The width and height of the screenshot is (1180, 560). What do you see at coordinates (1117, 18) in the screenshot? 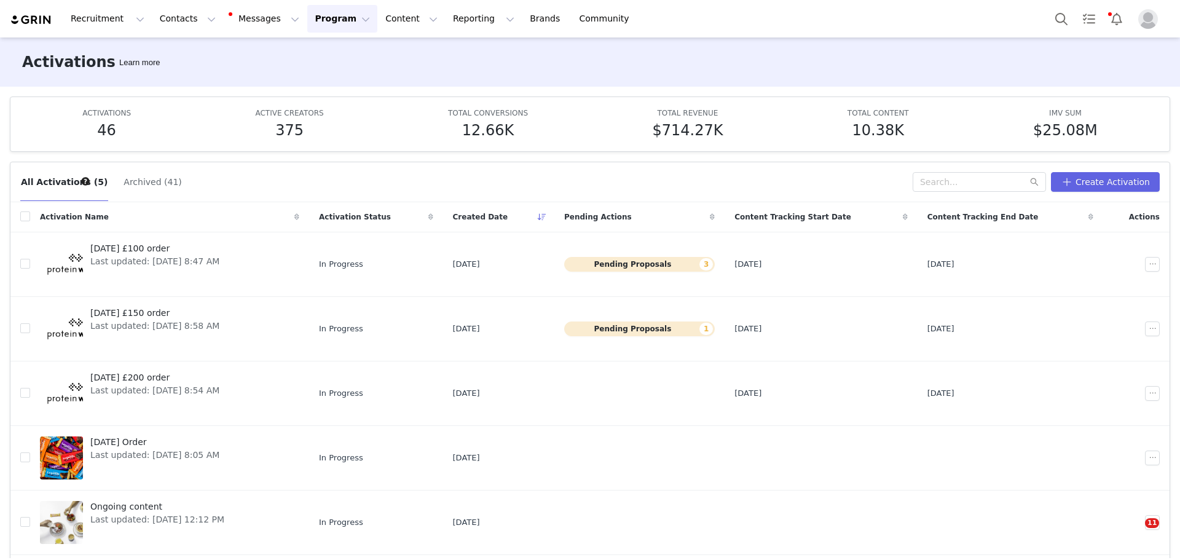
I see `button: Notifications` at bounding box center [1117, 18].